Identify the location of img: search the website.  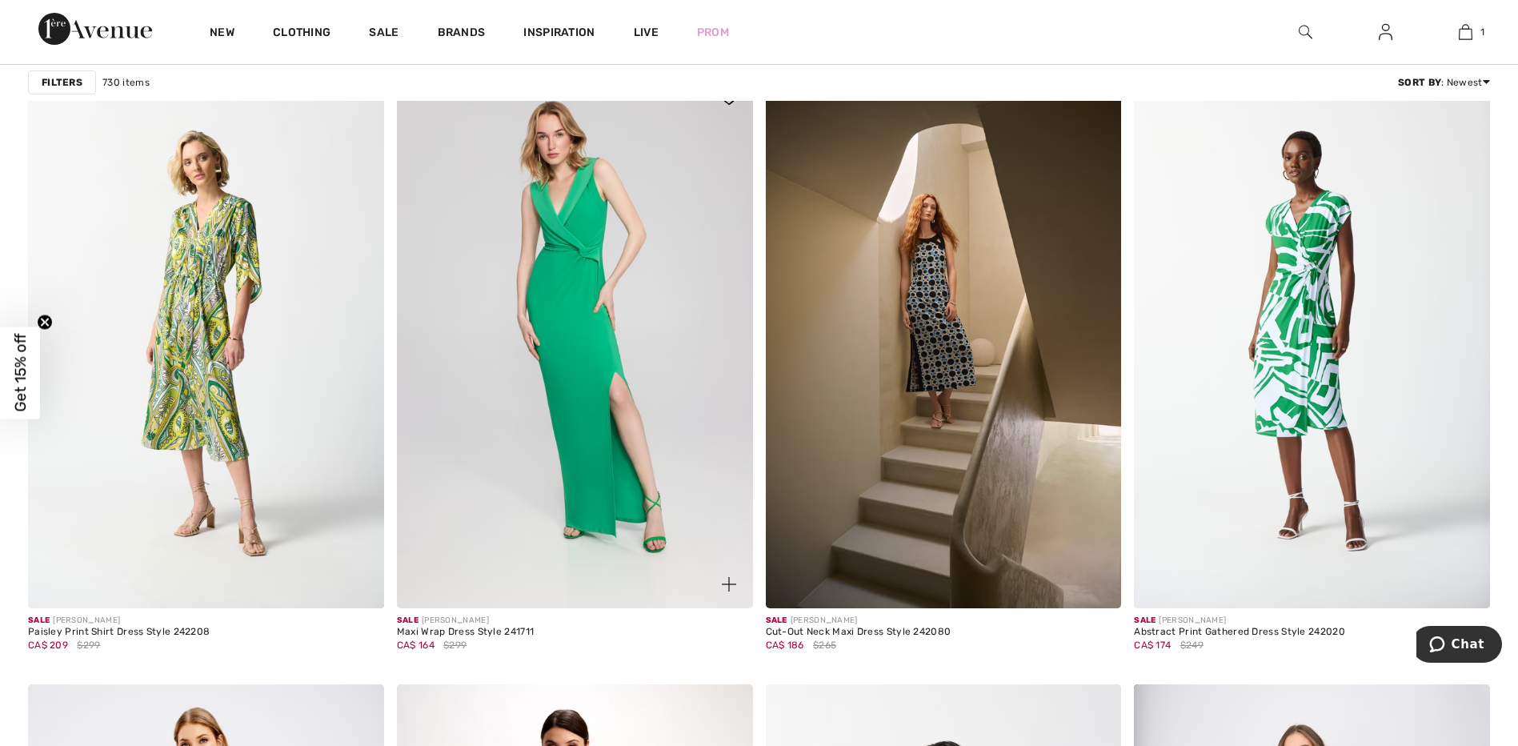
(1305, 32).